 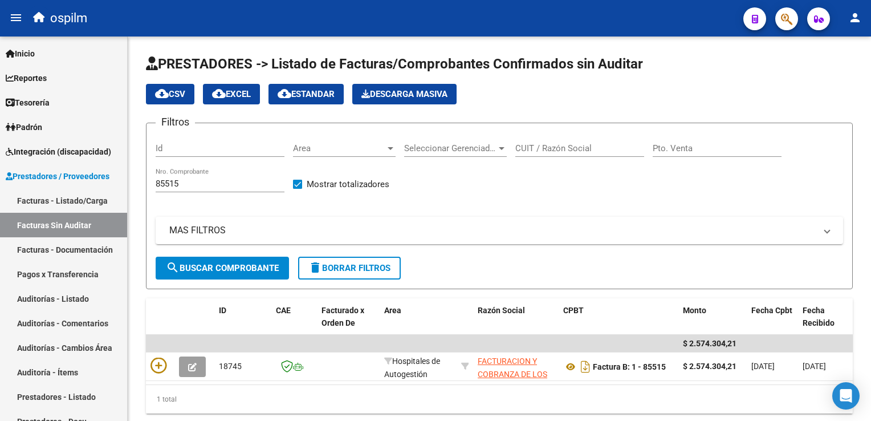 I want to click on span: $ 2.574.304,21, so click(x=710, y=343).